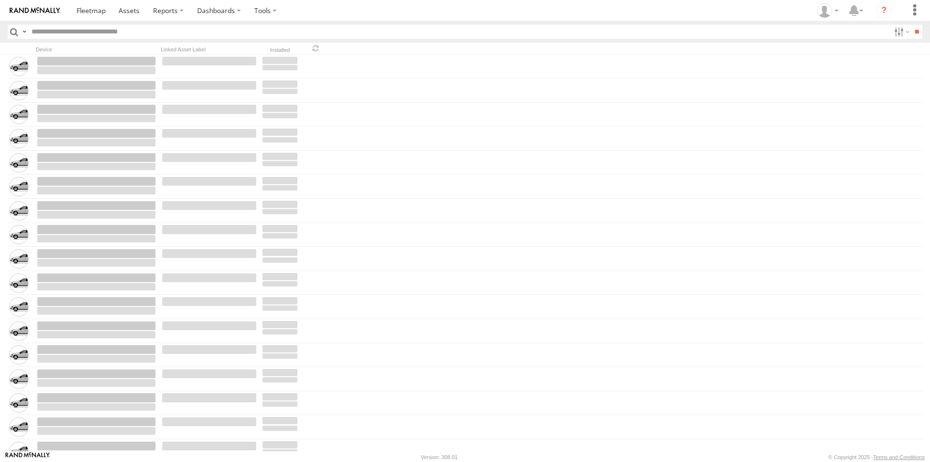 This screenshot has width=930, height=462. Describe the element at coordinates (876, 457) in the screenshot. I see `div: © Copyright 2025 -` at that location.